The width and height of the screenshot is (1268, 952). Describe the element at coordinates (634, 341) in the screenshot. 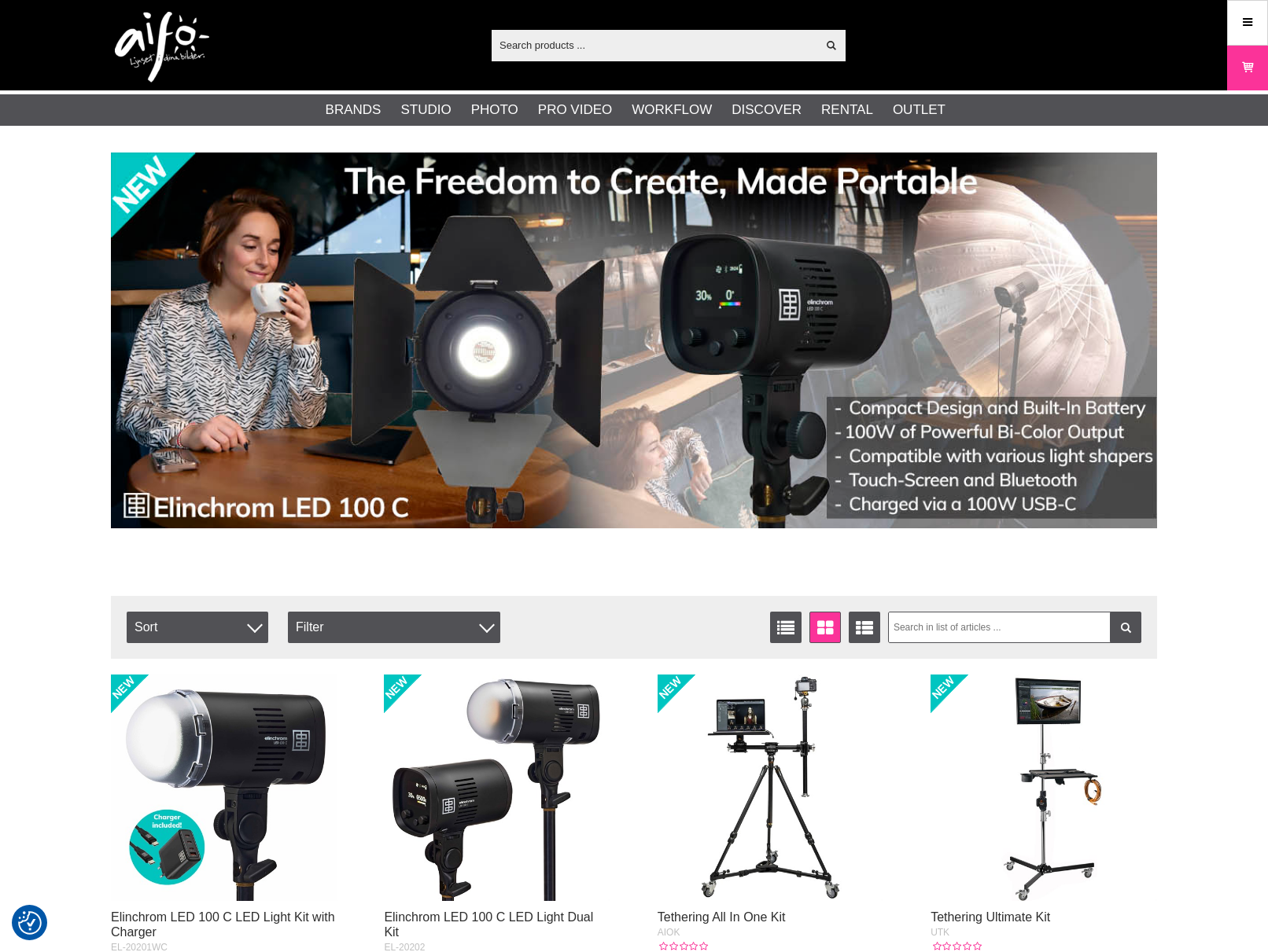

I see `a: Ad:002 banner-elin-led100c11390x.jpg` at that location.